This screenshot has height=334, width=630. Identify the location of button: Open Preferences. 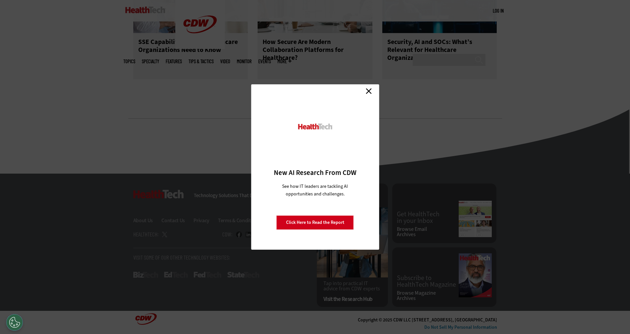
(15, 323).